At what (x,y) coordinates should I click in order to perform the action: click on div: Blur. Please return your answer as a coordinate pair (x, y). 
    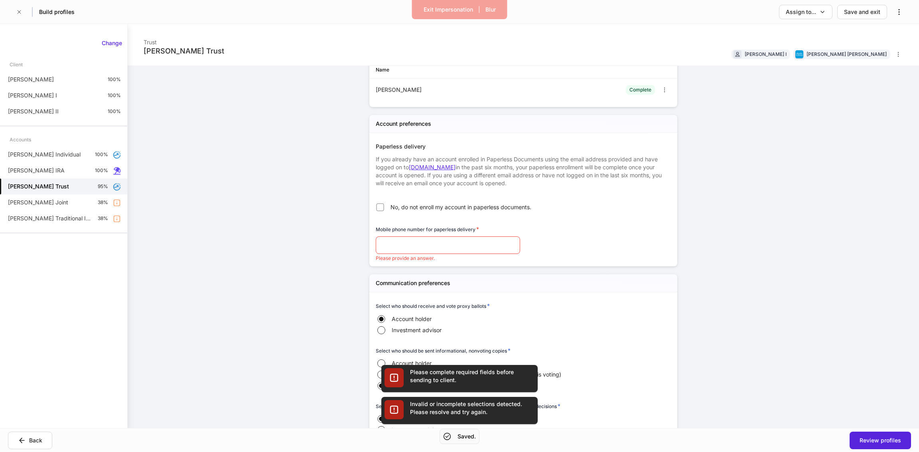
    Looking at the image, I should click on (491, 10).